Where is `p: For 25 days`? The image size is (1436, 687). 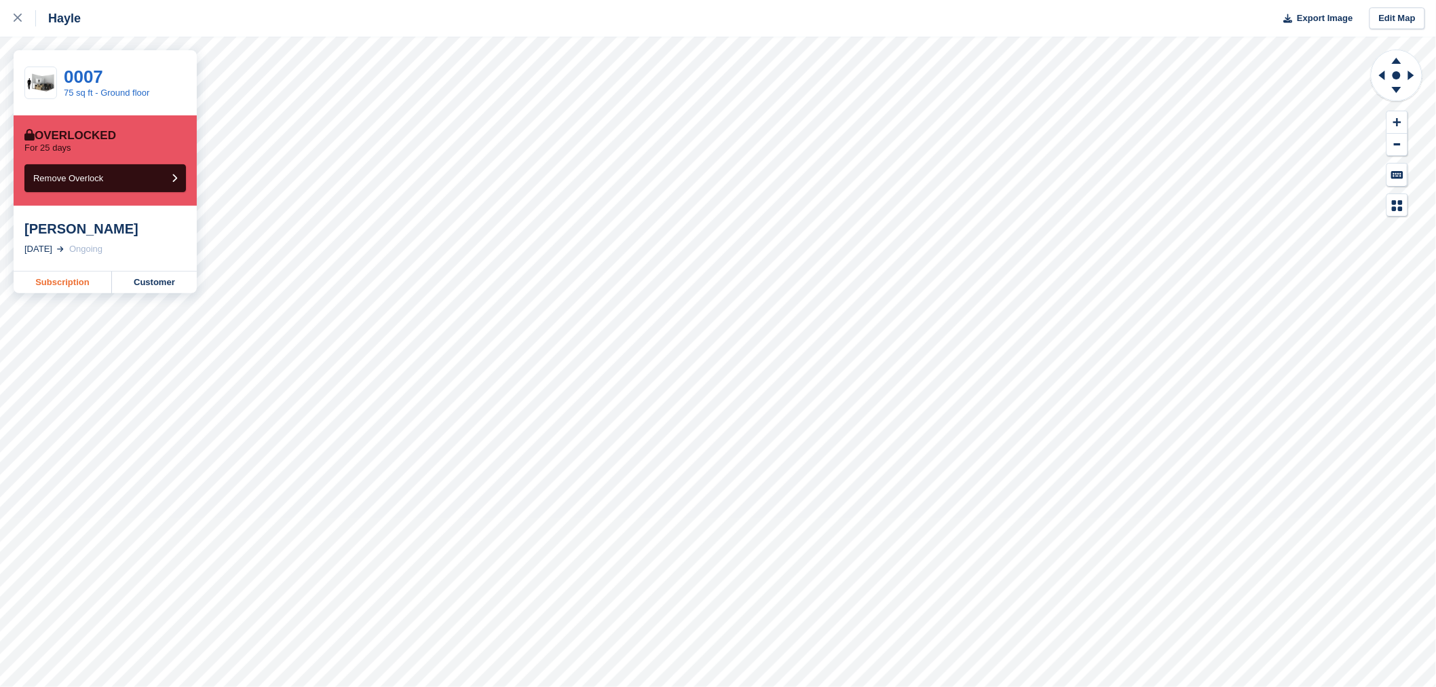
p: For 25 days is located at coordinates (48, 148).